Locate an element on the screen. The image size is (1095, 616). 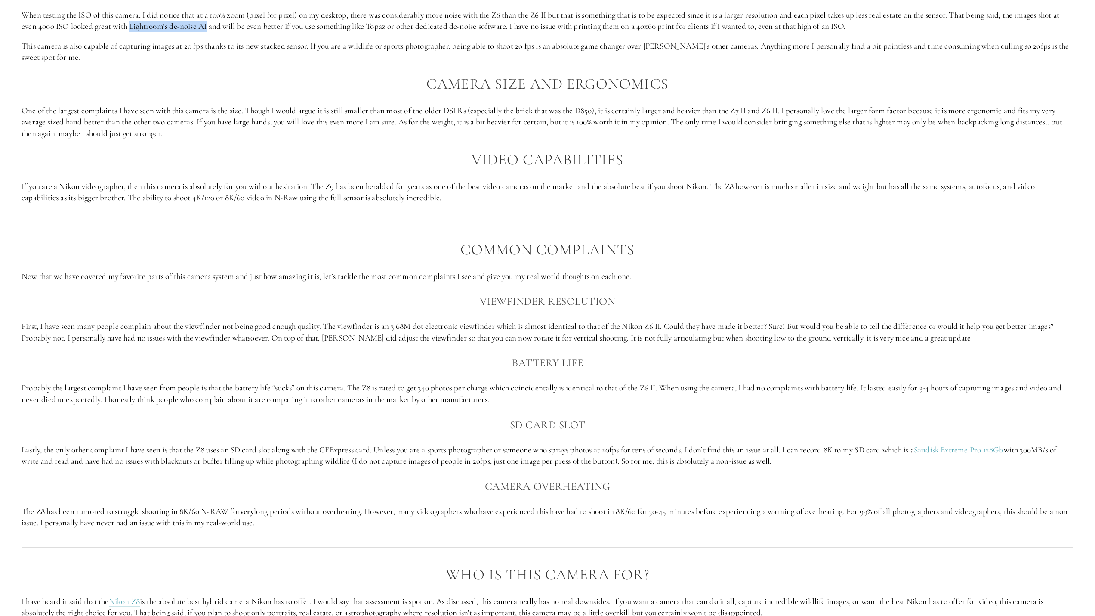
p: The Z8 has been rumored to struggle shooting in 8K/60 N-RAW for long periods without overheating.... is located at coordinates (547, 517).